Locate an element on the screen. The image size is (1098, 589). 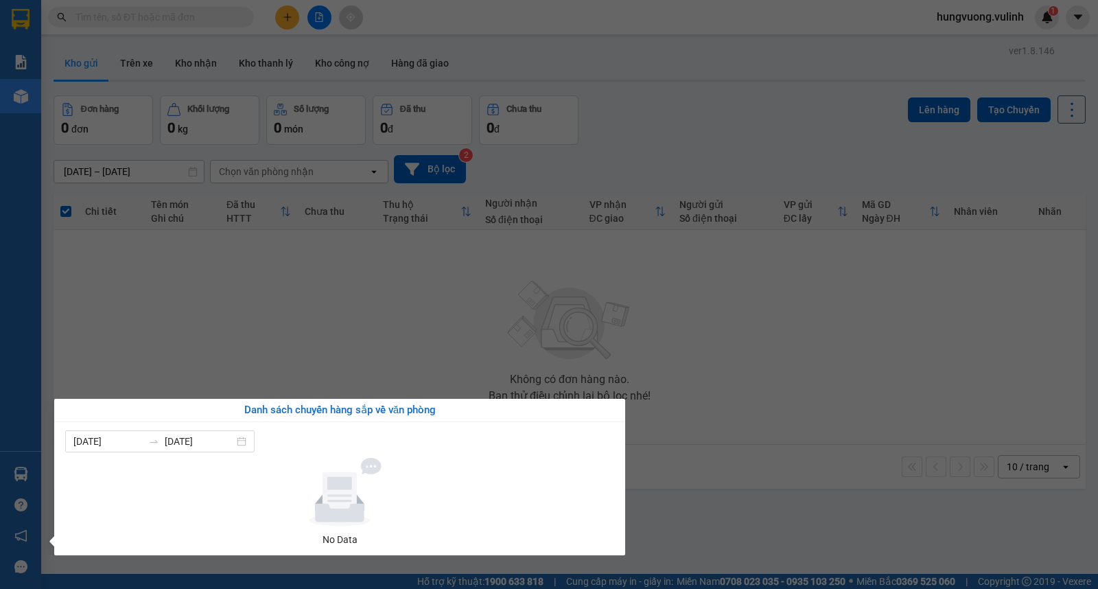
span: swap-right is located at coordinates (154, 441).